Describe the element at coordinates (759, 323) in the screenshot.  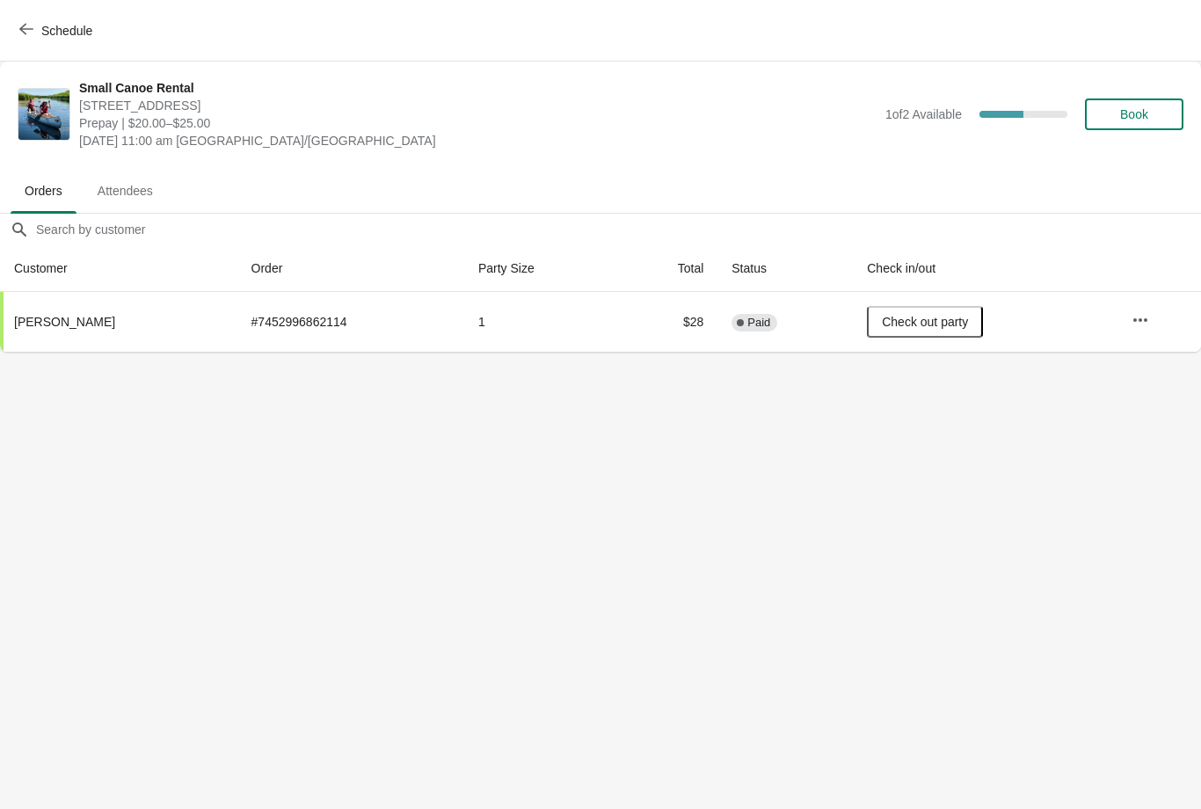
I see `span: Paid` at that location.